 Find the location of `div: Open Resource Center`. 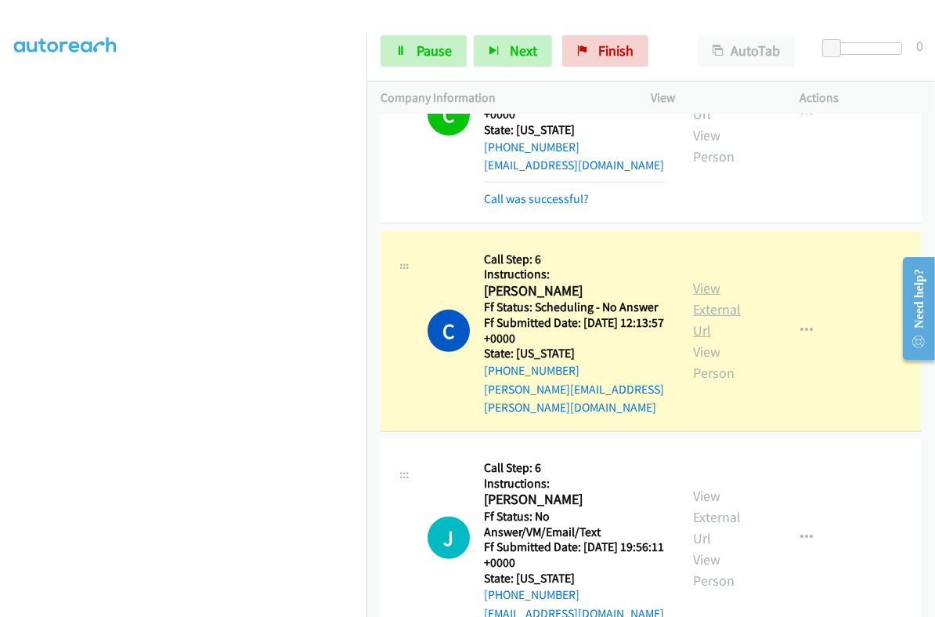

div: Open Resource Center is located at coordinates (29, 62).